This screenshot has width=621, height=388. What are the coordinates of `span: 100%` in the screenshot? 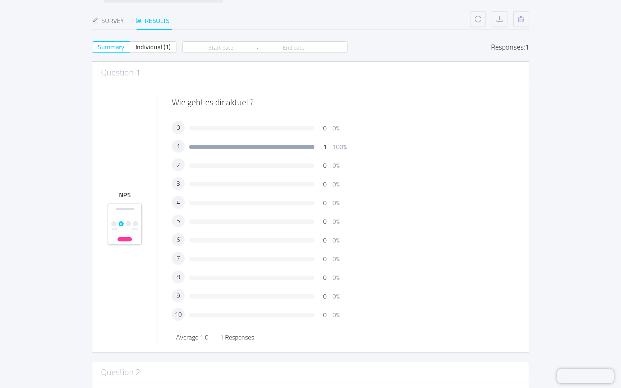 It's located at (339, 147).